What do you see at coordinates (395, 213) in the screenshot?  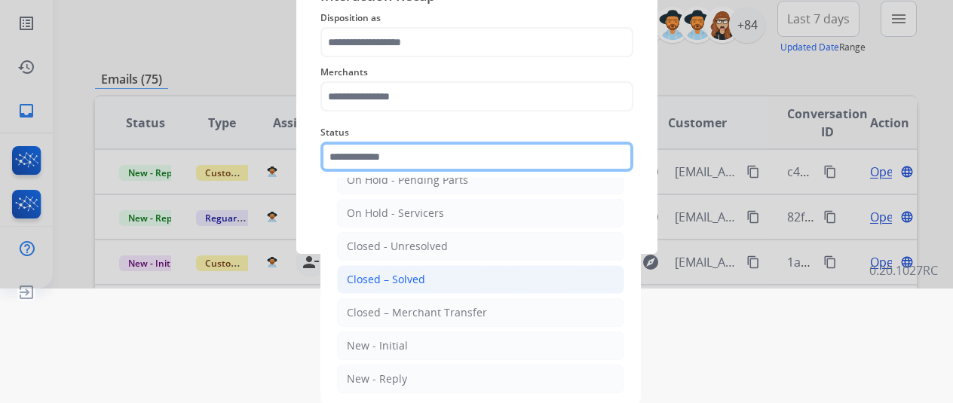 I see `div: On Hold - Servicers` at bounding box center [395, 213].